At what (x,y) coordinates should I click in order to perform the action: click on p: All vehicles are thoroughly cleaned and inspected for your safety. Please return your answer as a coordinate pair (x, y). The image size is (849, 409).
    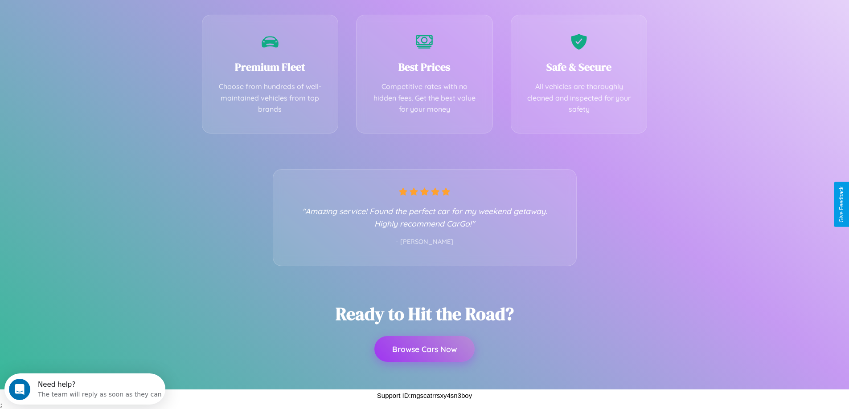
    Looking at the image, I should click on (579, 98).